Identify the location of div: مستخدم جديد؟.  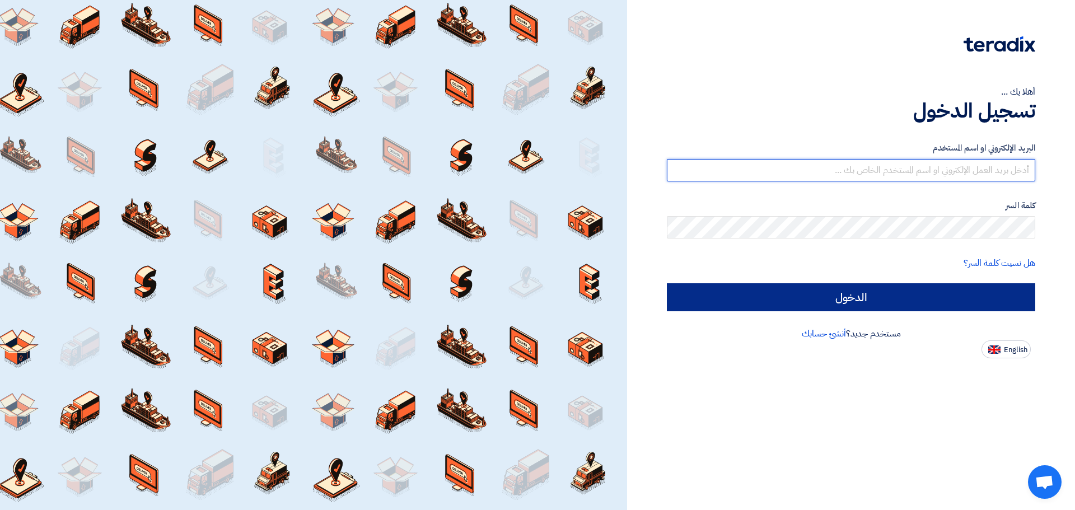
(851, 334).